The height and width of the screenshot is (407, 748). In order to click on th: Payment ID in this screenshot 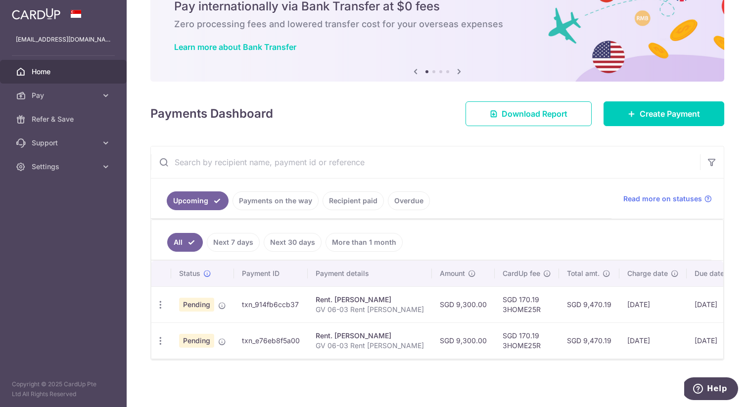, I will do `click(271, 274)`.